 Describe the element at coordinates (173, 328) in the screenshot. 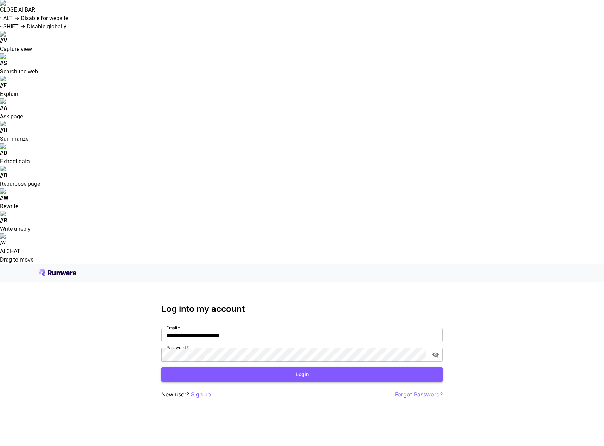

I see `label: Email` at that location.